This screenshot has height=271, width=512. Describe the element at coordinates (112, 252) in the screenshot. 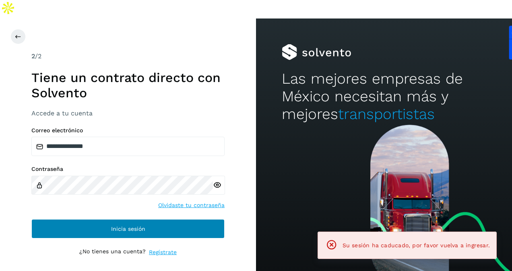

I see `p: ¿No tienes una cuenta?` at that location.